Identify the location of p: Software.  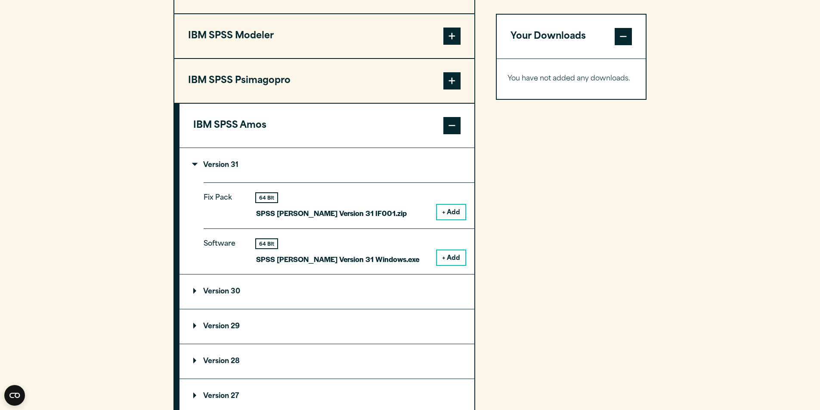
(223, 248).